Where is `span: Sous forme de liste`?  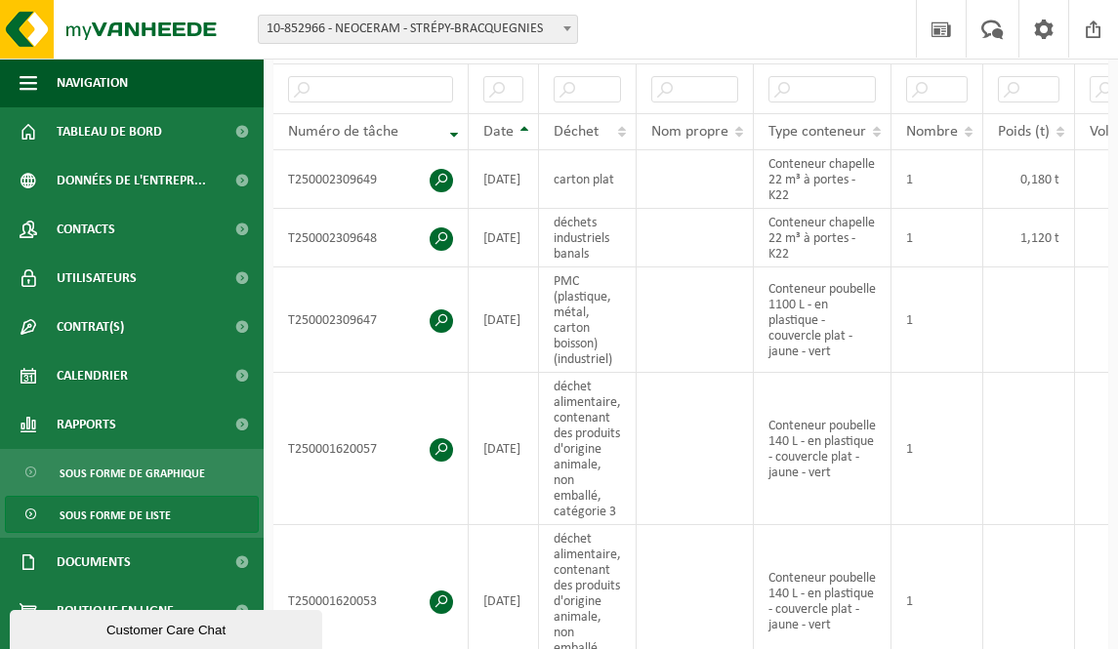
span: Sous forme de liste is located at coordinates (115, 515).